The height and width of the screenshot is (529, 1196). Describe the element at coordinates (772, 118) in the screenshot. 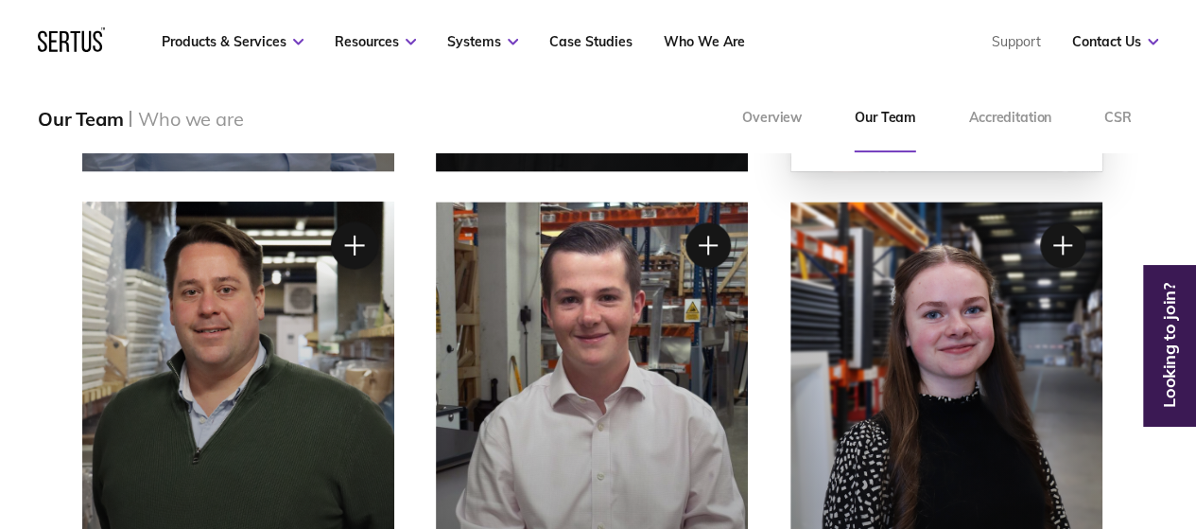

I see `a: Overview` at that location.